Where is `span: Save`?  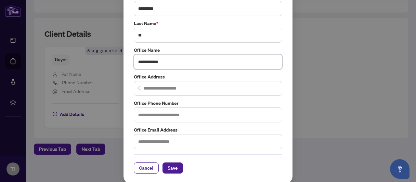 span: Save is located at coordinates (173, 168).